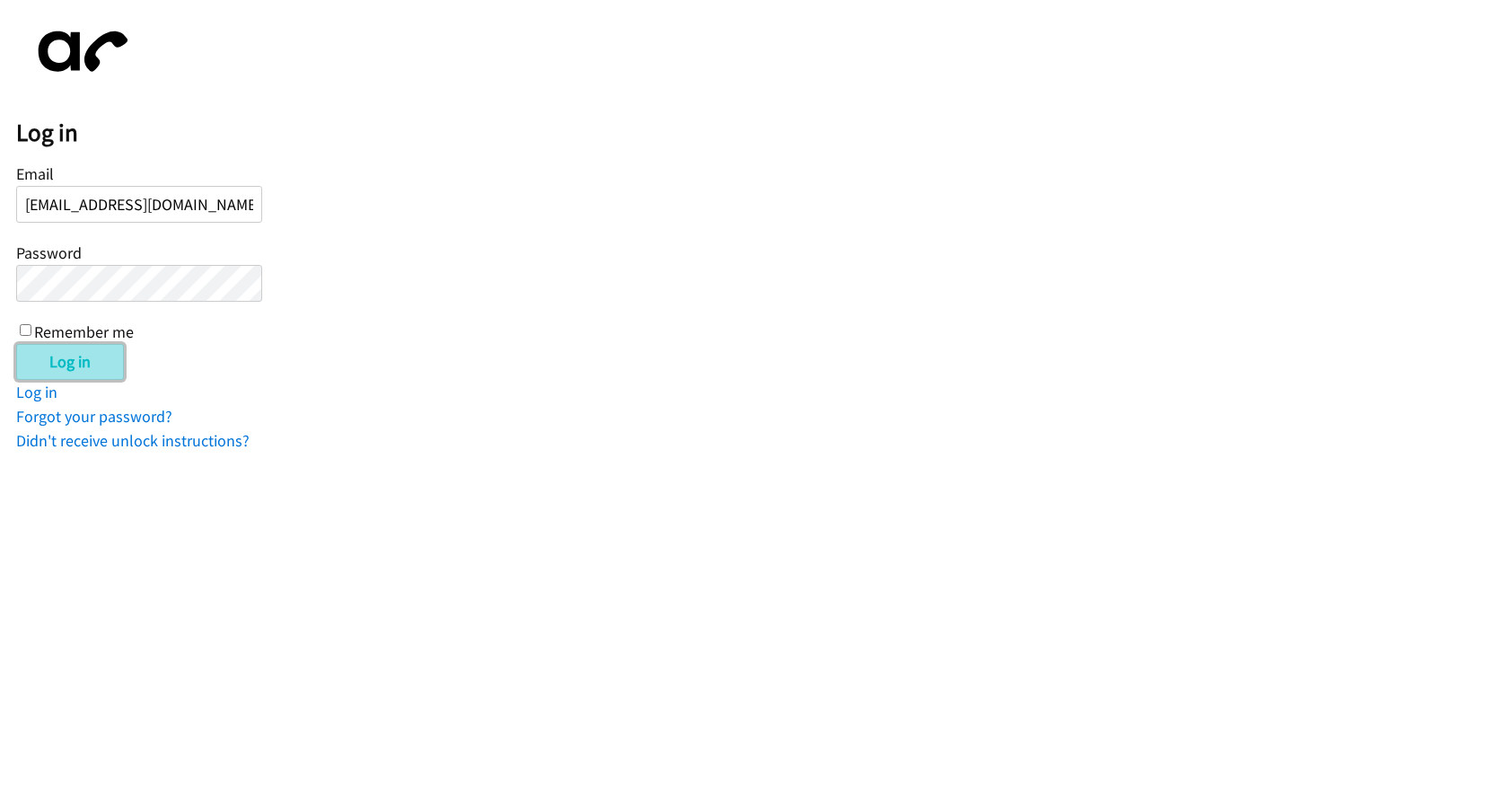 This screenshot has height=793, width=1494. I want to click on label: Remember me, so click(83, 331).